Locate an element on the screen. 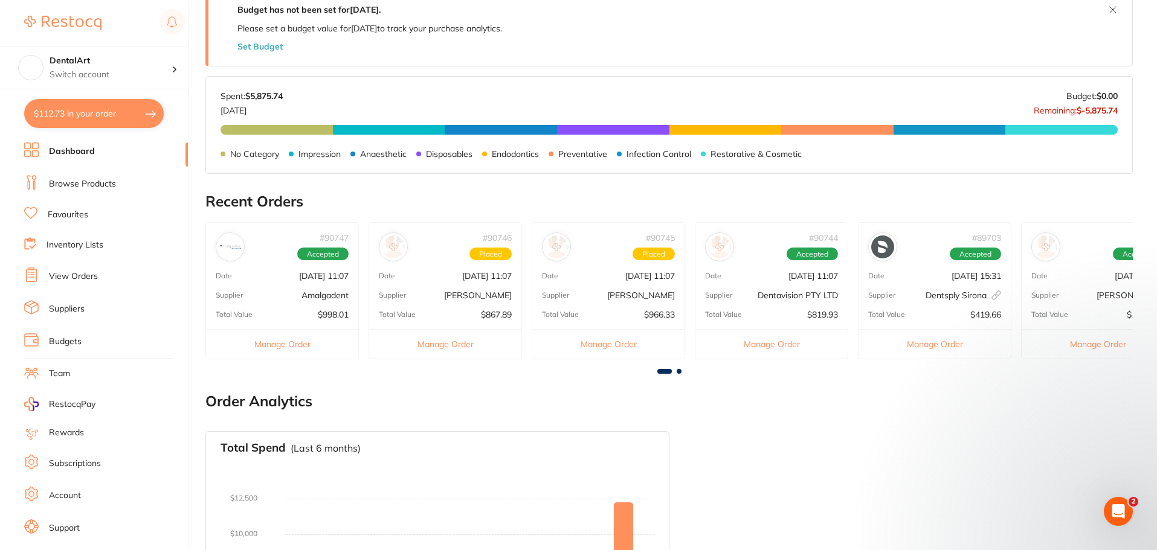 The height and width of the screenshot is (550, 1157). a: Suppliers is located at coordinates (66, 309).